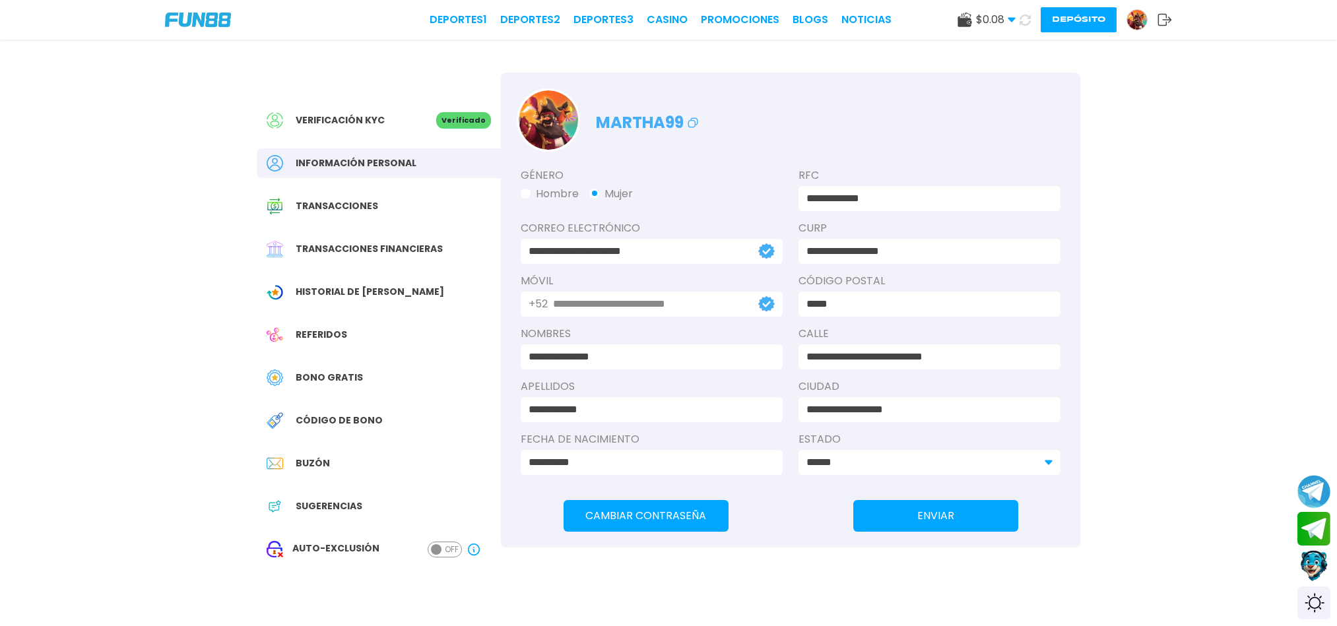 The image size is (1337, 626). Describe the element at coordinates (356, 163) in the screenshot. I see `span: Información personal` at that location.